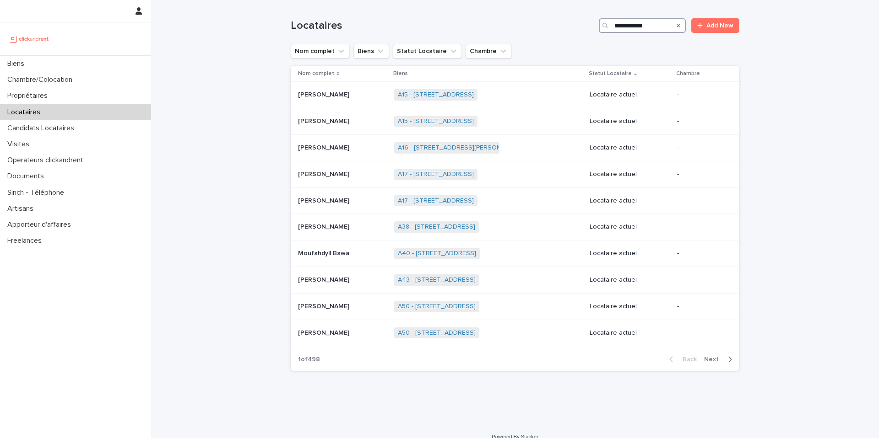 This screenshot has height=438, width=879. What do you see at coordinates (29, 39) in the screenshot?
I see `img: UCB0brd3T0yccxBKYDjQ` at bounding box center [29, 39].